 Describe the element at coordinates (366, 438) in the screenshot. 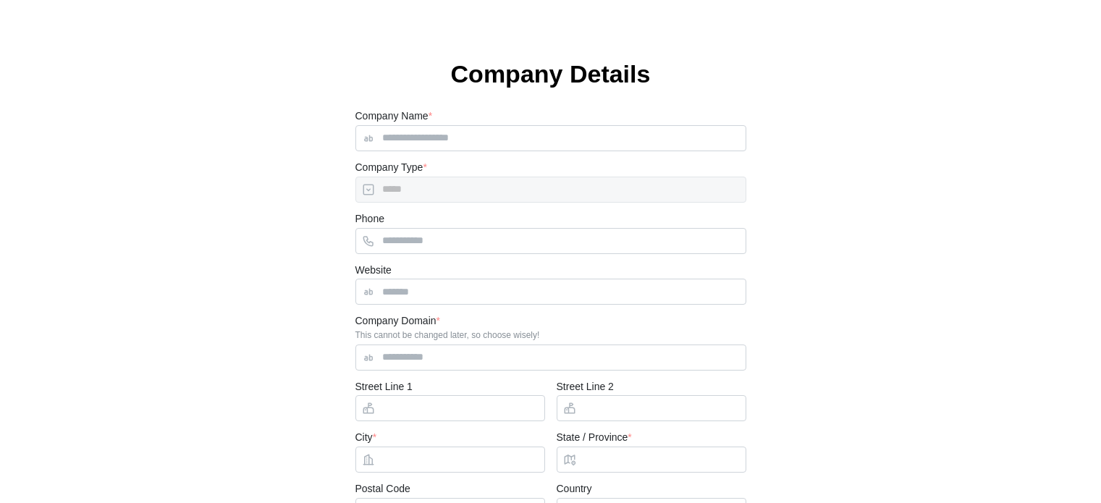

I see `label: City` at that location.